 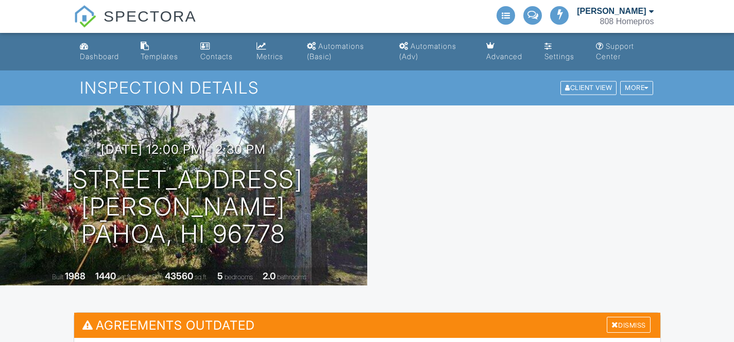 I want to click on img: The Best Home Inspection Software - Spectora, so click(x=85, y=16).